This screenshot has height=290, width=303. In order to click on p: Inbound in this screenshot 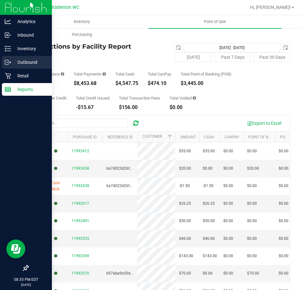, I will do `click(30, 35)`.